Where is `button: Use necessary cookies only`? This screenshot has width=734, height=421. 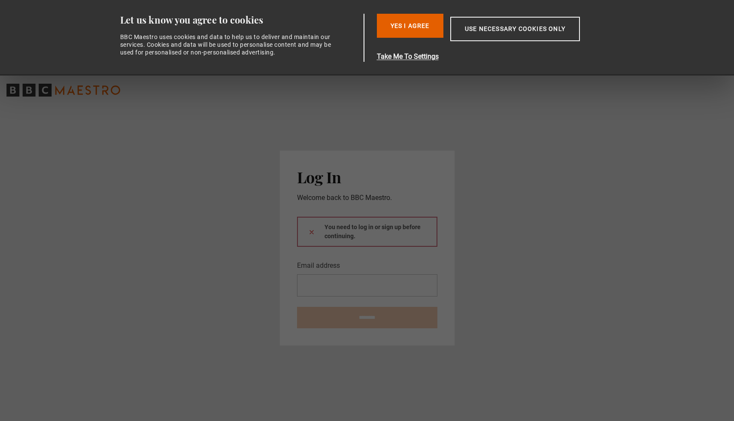 button: Use necessary cookies only is located at coordinates (515, 29).